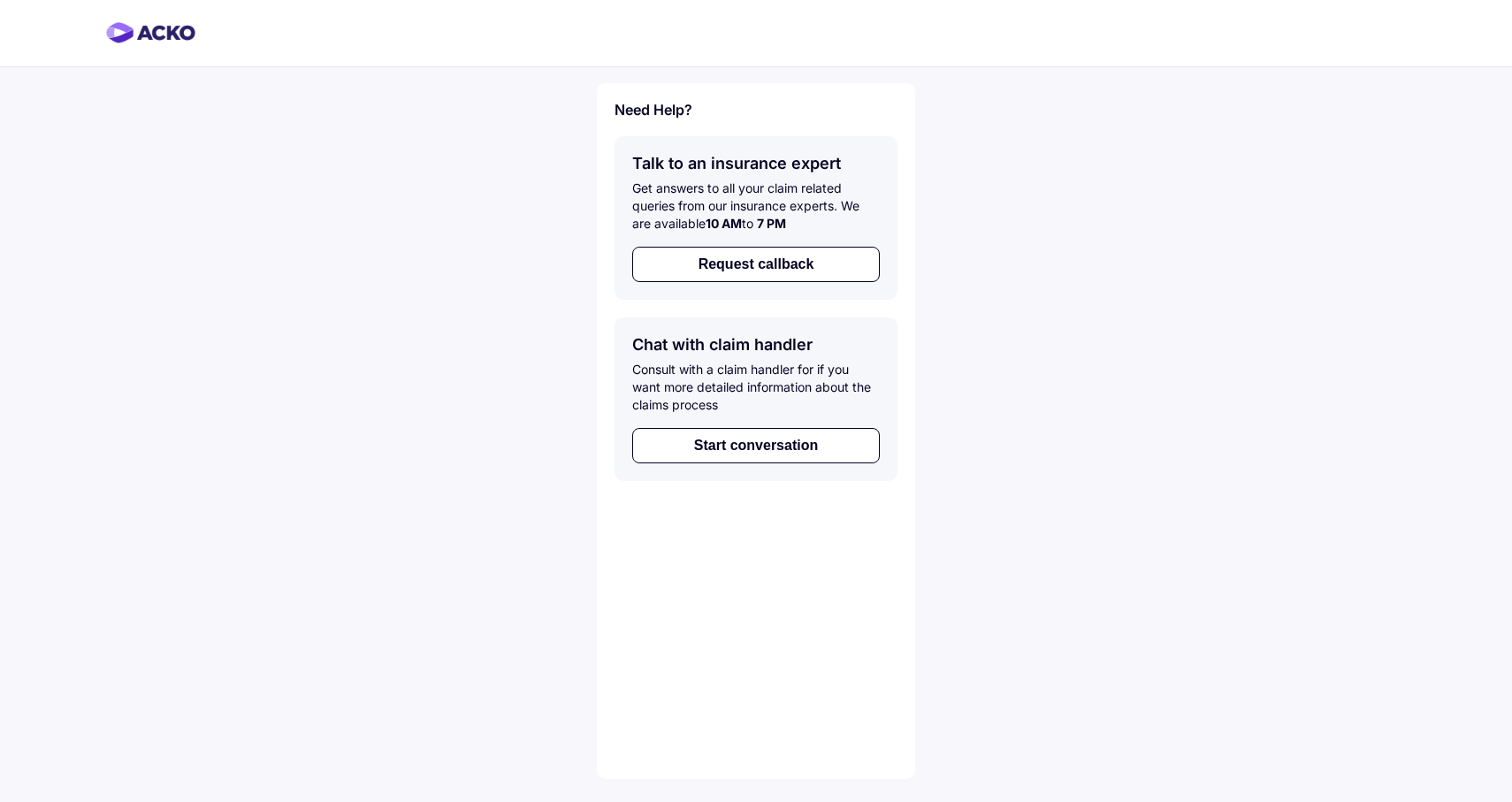  Describe the element at coordinates (151, 33) in the screenshot. I see `img: horizontal-gradient.png` at that location.